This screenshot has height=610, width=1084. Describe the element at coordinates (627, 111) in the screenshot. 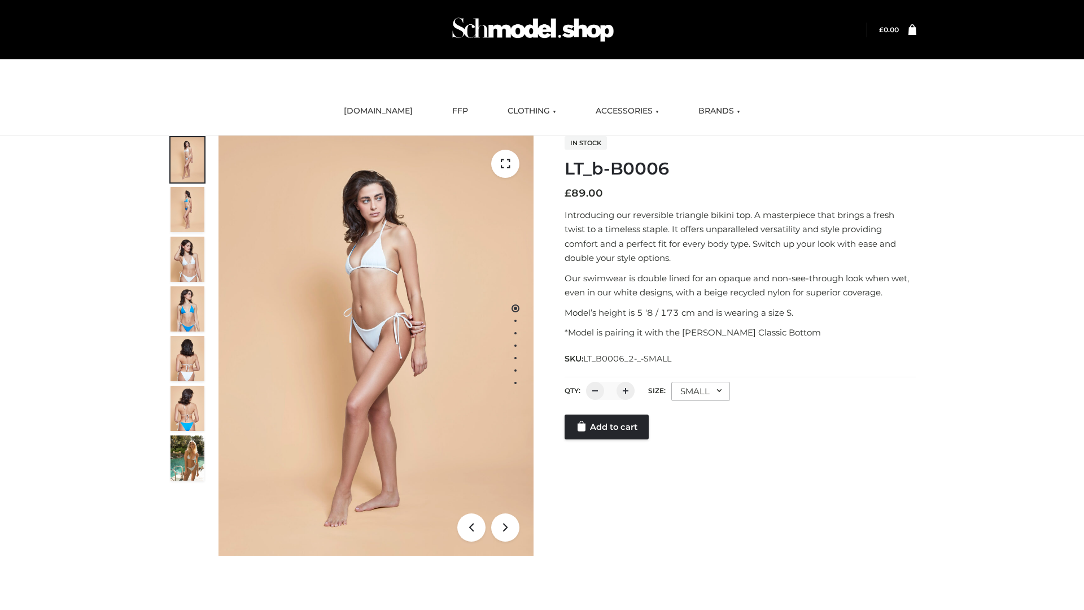

I see `a: ACCESSORIES` at that location.